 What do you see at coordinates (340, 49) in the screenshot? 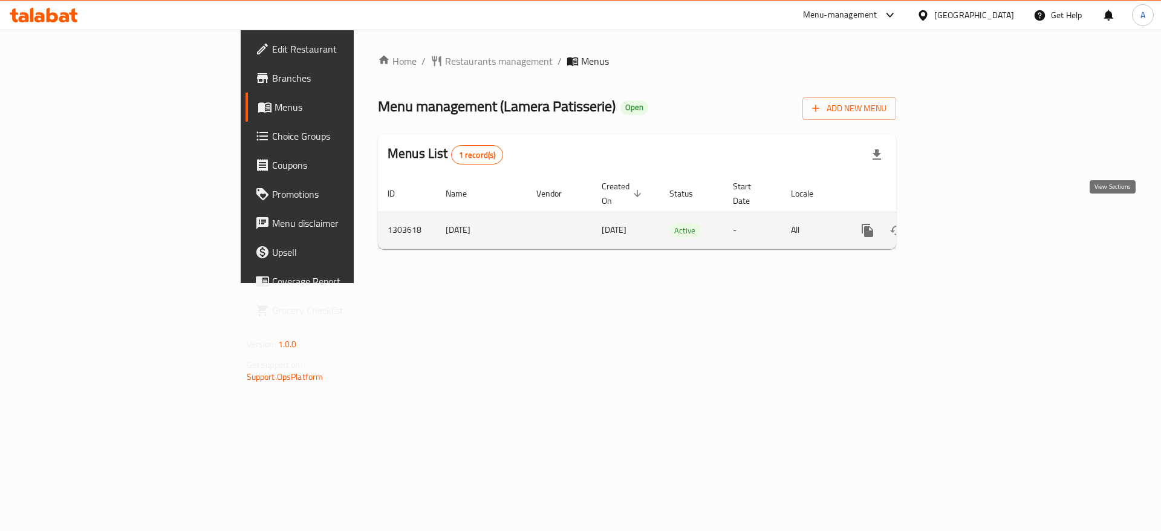
I see `a: Edit Restaurant` at bounding box center [340, 49].